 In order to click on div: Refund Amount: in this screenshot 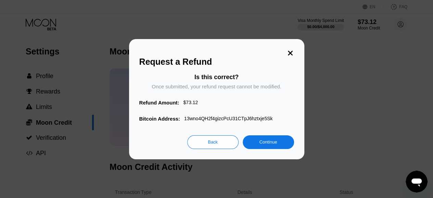, I will do `click(159, 102)`.